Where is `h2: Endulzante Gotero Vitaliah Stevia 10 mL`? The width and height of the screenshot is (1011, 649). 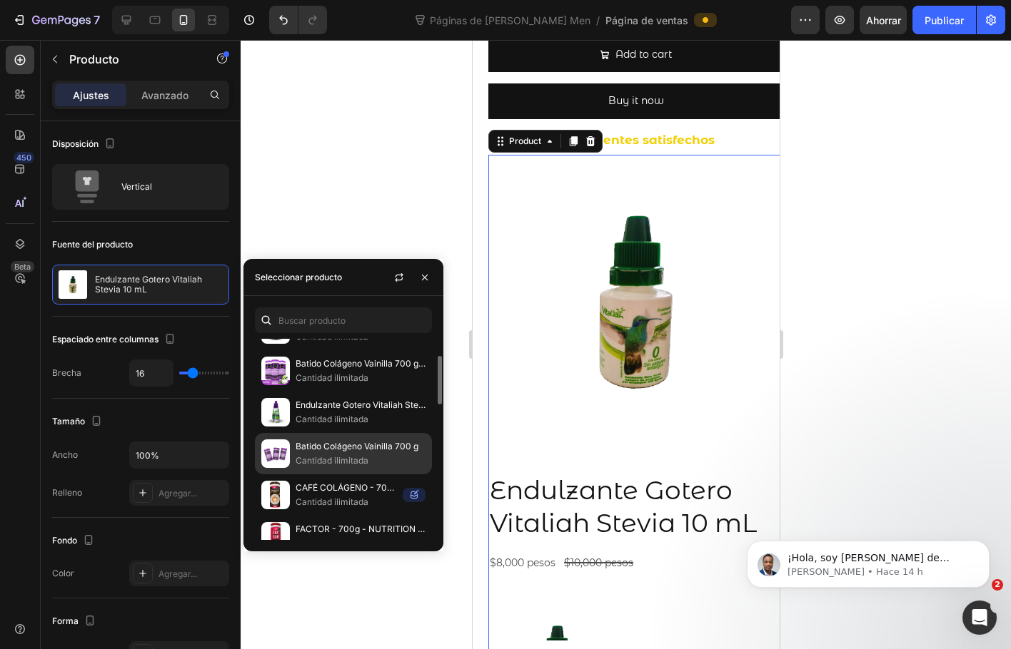
h2: Endulzante Gotero Vitaliah Stevia 10 mL is located at coordinates (163, 467).